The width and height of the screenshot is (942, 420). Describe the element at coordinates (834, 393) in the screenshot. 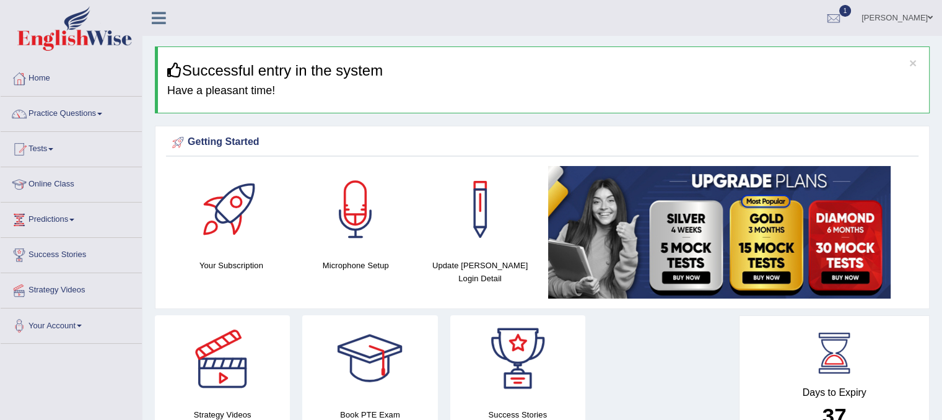

I see `h4: Days to Expiry` at that location.